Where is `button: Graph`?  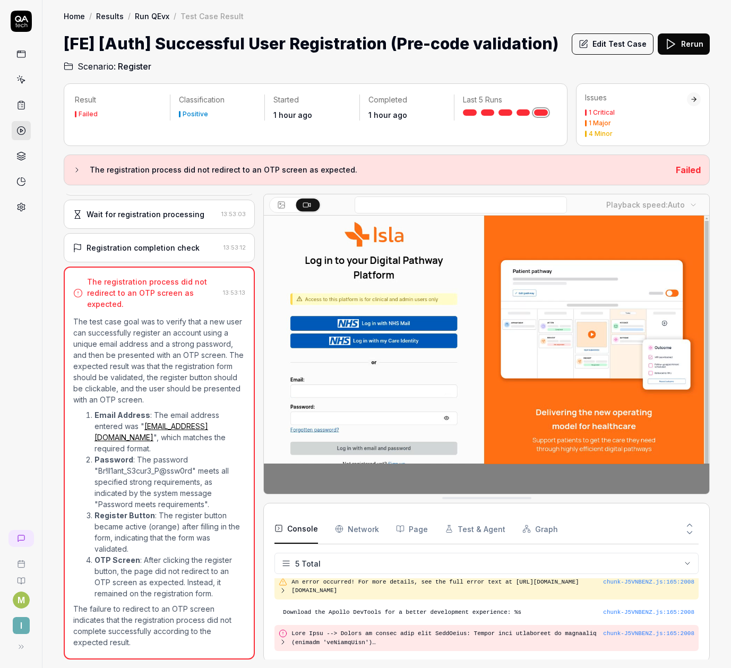 button: Graph is located at coordinates (540, 529).